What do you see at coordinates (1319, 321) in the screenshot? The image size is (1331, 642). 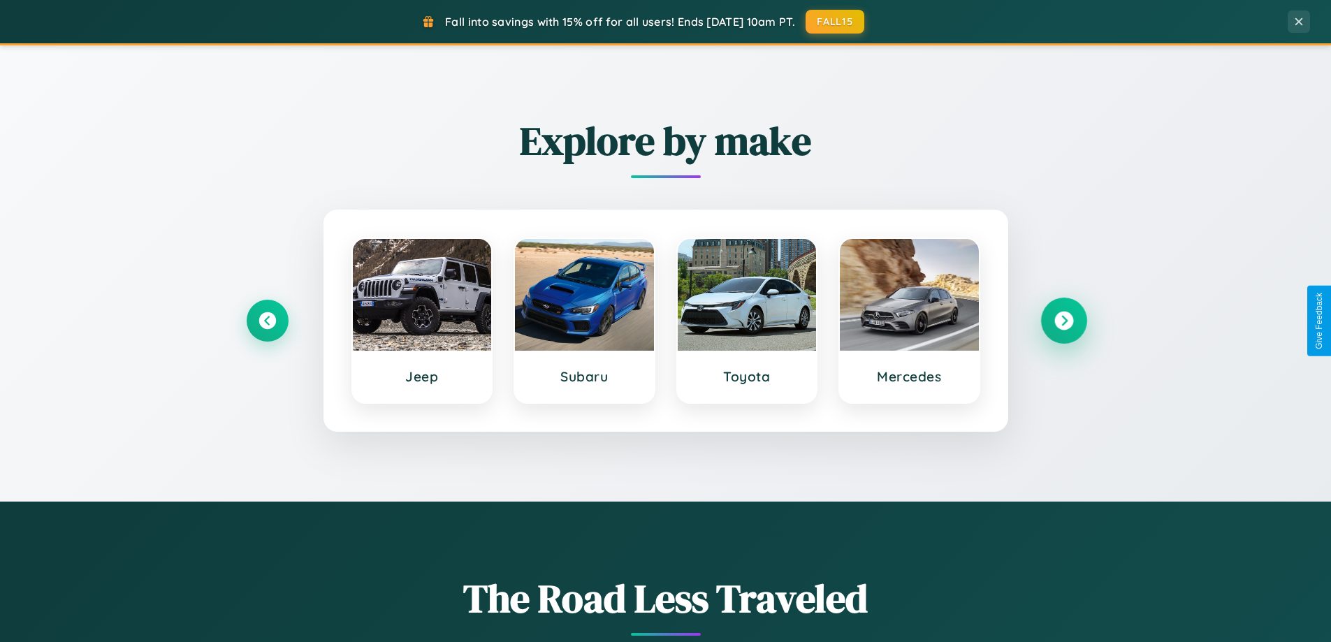 I see `div: Give Feedback` at bounding box center [1319, 321].